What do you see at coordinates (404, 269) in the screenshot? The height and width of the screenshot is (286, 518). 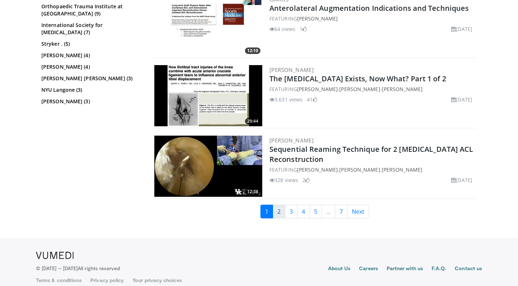 I see `a: Partner with us` at bounding box center [404, 269].